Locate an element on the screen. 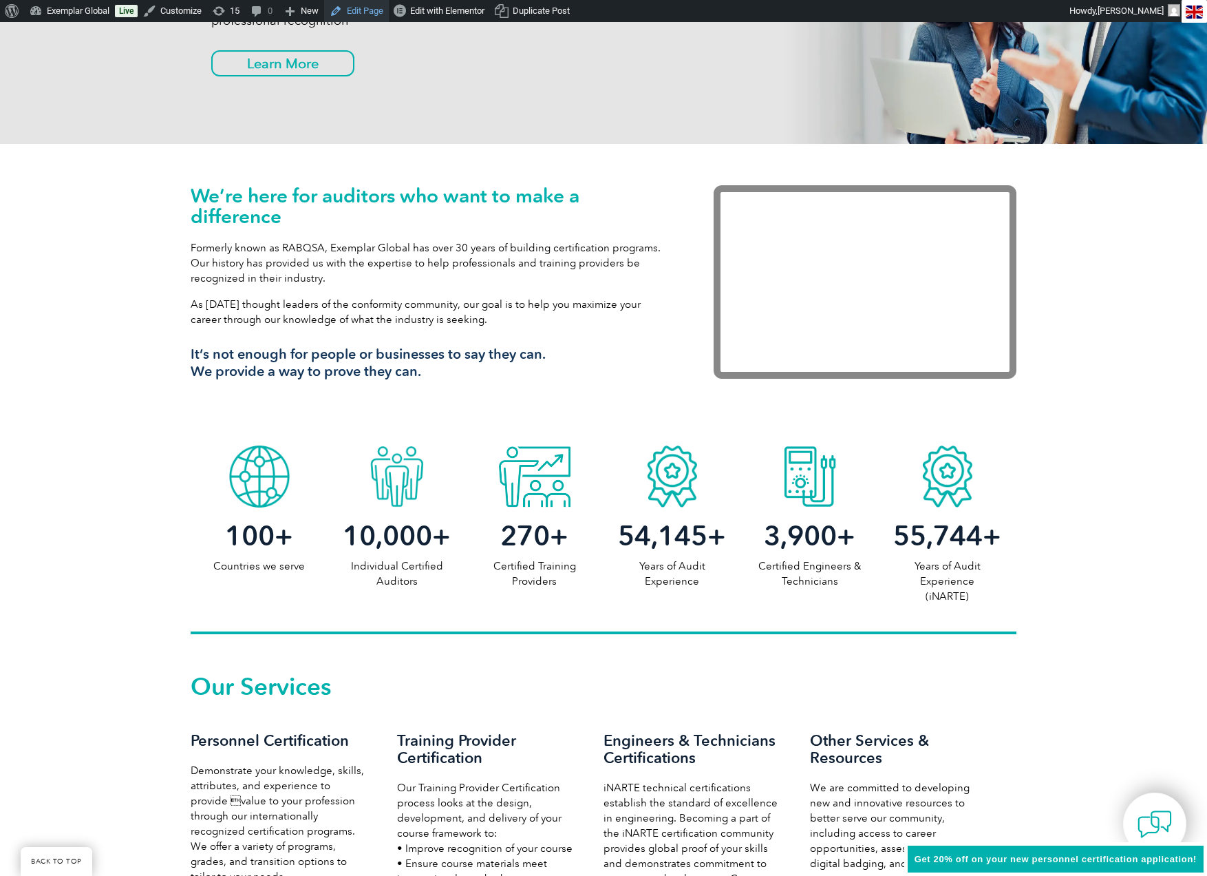  h3: Personnel Certification is located at coordinates (280, 740).